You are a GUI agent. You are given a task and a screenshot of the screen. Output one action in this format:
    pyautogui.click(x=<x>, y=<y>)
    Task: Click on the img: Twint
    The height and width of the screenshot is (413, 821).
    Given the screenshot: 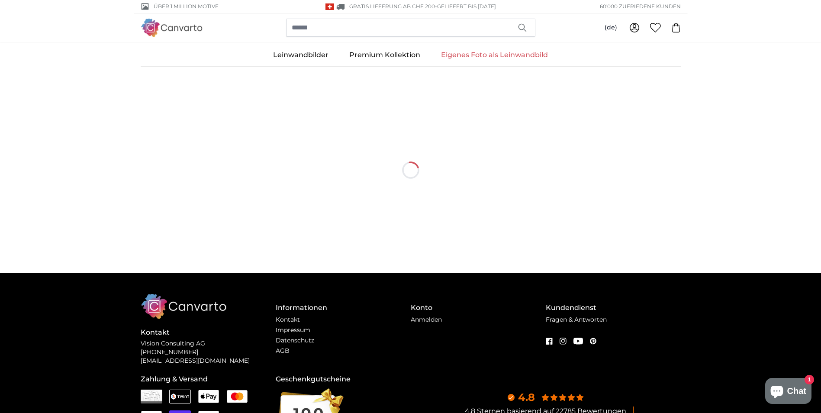 What is the action you would take?
    pyautogui.click(x=180, y=396)
    